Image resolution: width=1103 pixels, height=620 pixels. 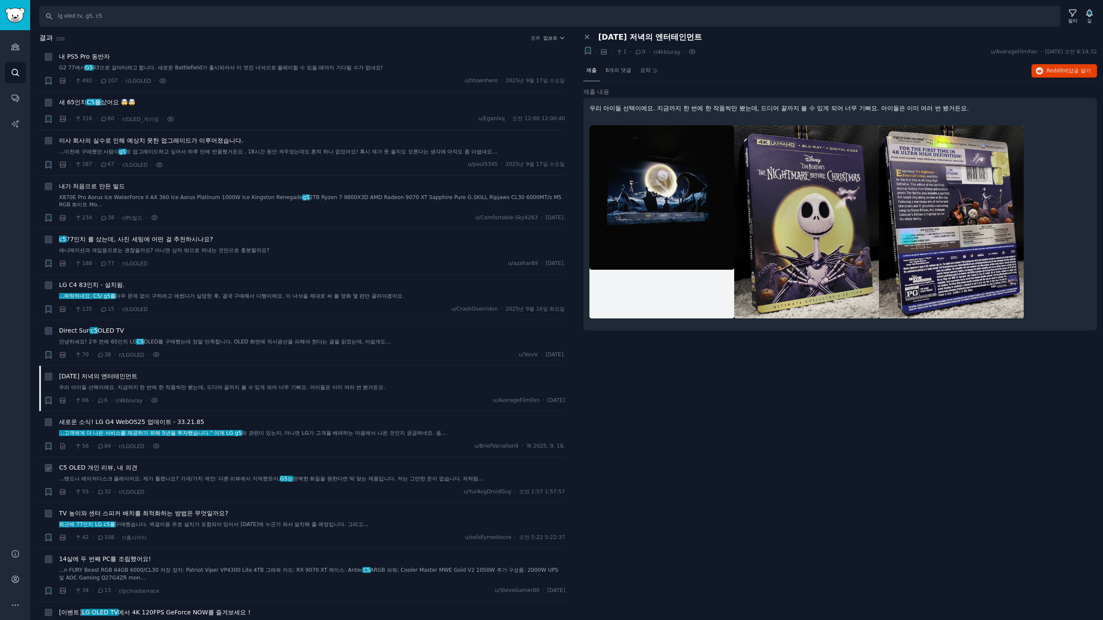 What do you see at coordinates (138, 81) in the screenshot?
I see `font: r/LGOLED` at bounding box center [138, 81].